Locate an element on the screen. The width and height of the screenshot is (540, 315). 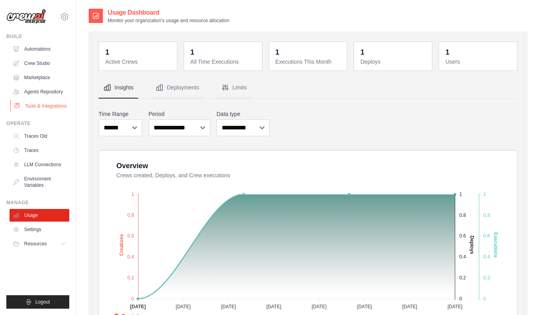
dt: All Time Executions is located at coordinates (224, 62).